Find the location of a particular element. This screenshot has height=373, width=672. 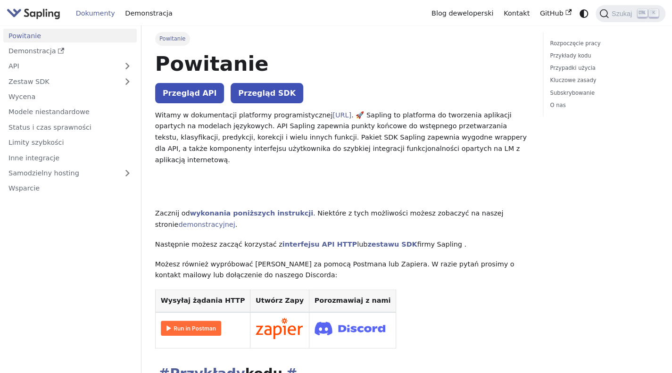

font: Zacznij od is located at coordinates (173, 213).